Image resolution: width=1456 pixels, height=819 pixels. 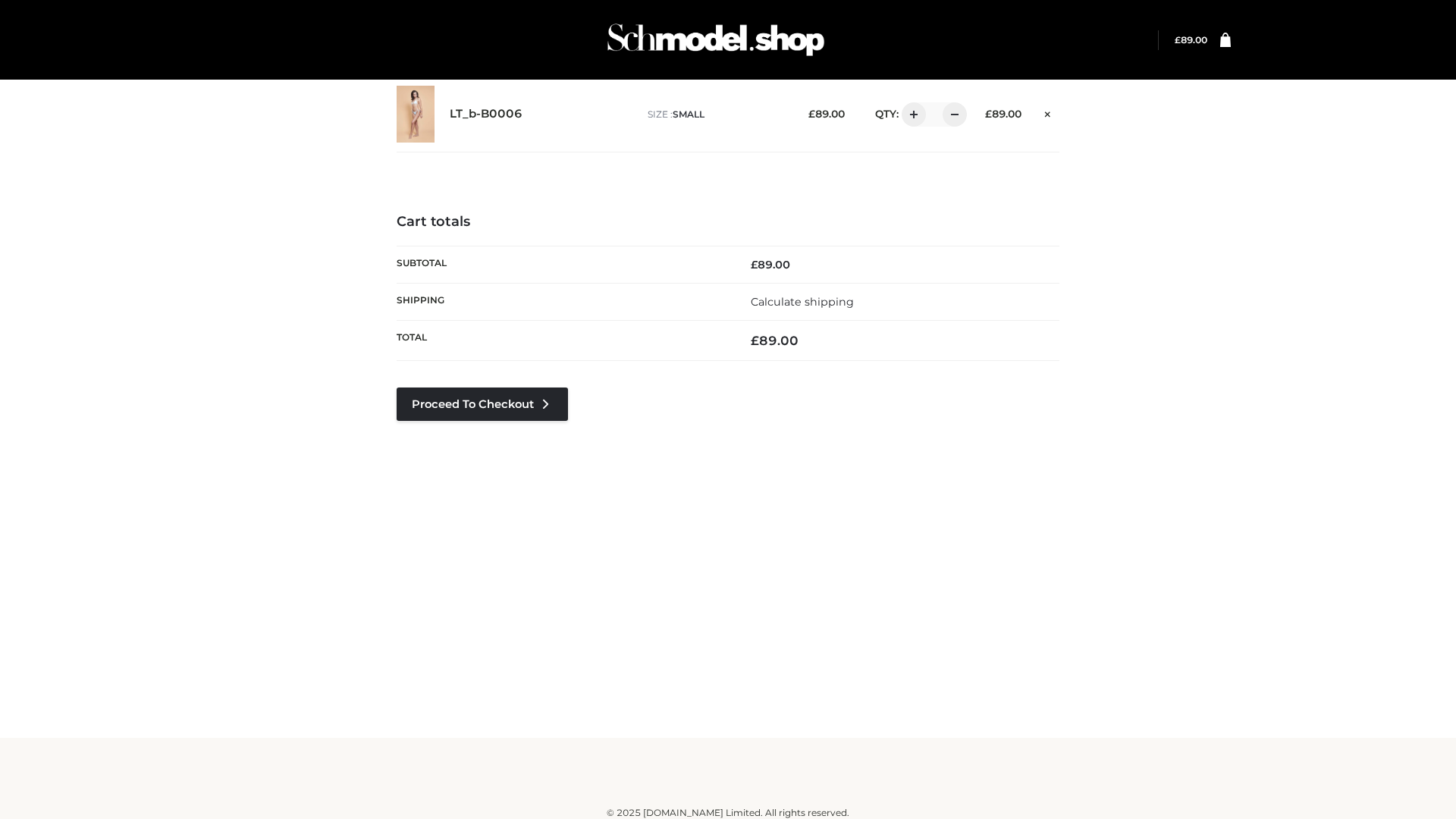 What do you see at coordinates (562, 264) in the screenshot?
I see `th: Subtotal` at bounding box center [562, 264].